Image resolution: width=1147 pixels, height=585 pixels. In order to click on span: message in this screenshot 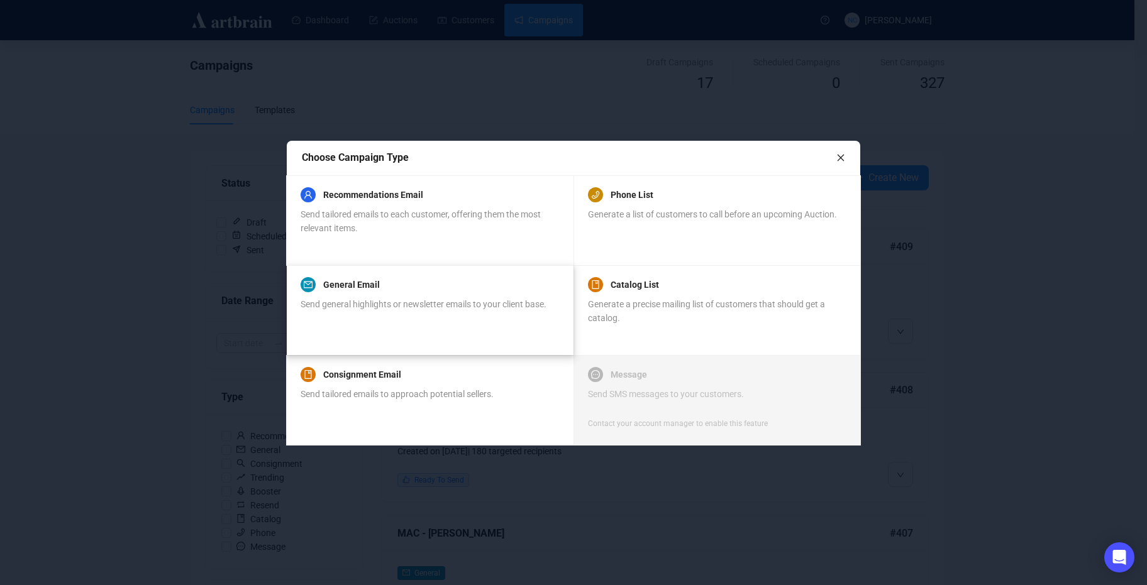, I will do `click(595, 375)`.